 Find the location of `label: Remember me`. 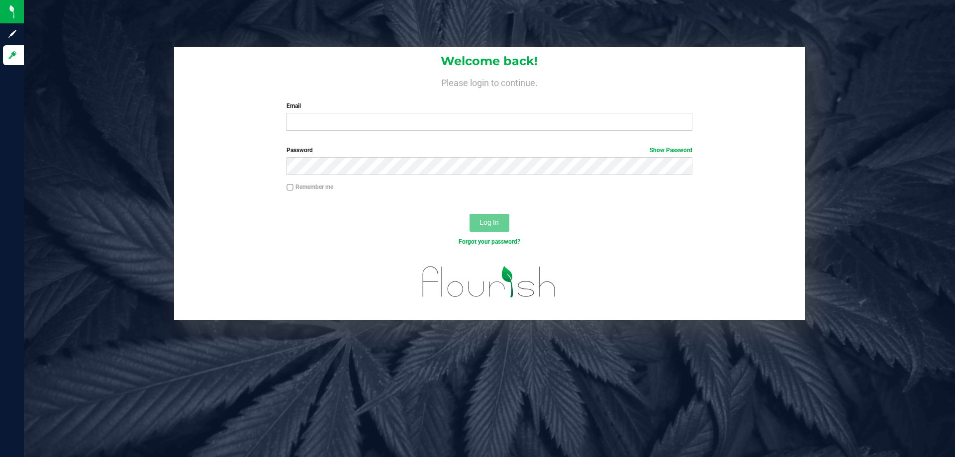

label: Remember me is located at coordinates (310, 187).